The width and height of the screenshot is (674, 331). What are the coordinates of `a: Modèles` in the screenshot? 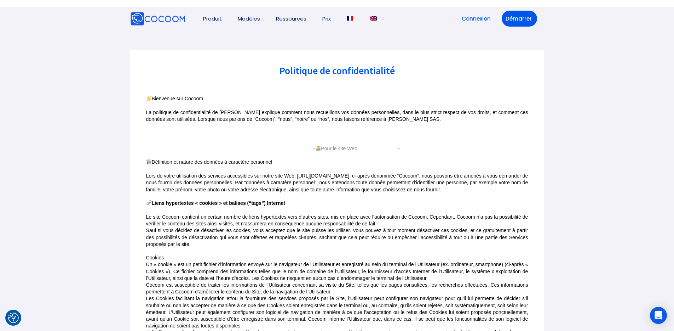 It's located at (249, 18).